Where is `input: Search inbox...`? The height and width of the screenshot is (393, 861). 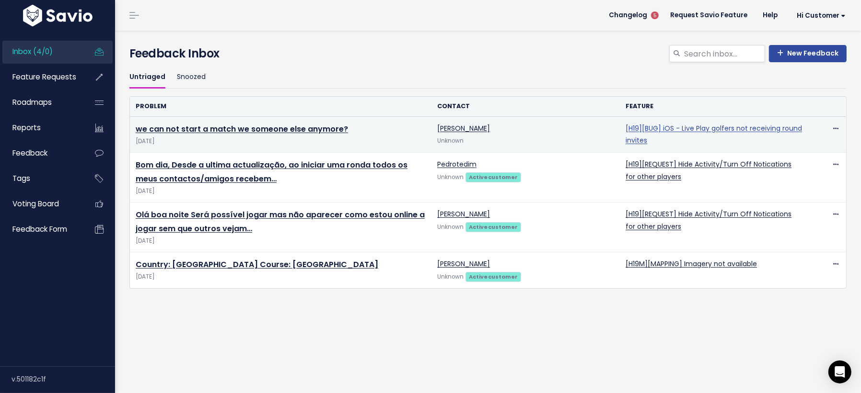 input: Search inbox... is located at coordinates (724, 54).